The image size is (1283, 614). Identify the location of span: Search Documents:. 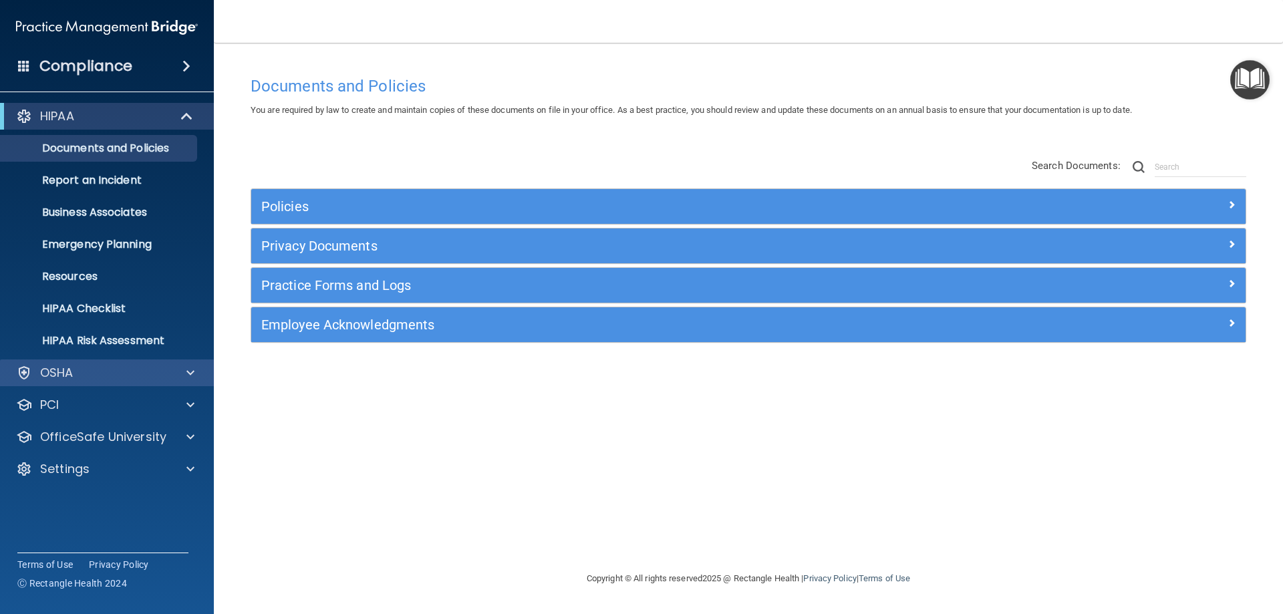
(1076, 166).